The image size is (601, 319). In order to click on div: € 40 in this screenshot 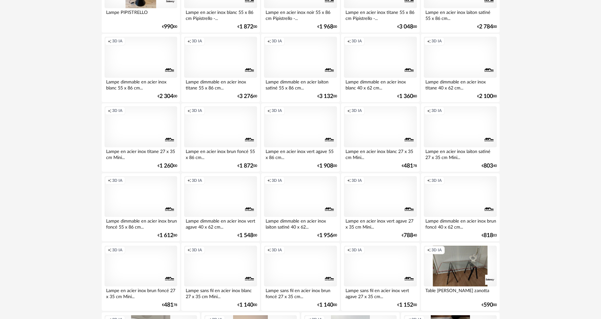, I will do `click(489, 166)`.